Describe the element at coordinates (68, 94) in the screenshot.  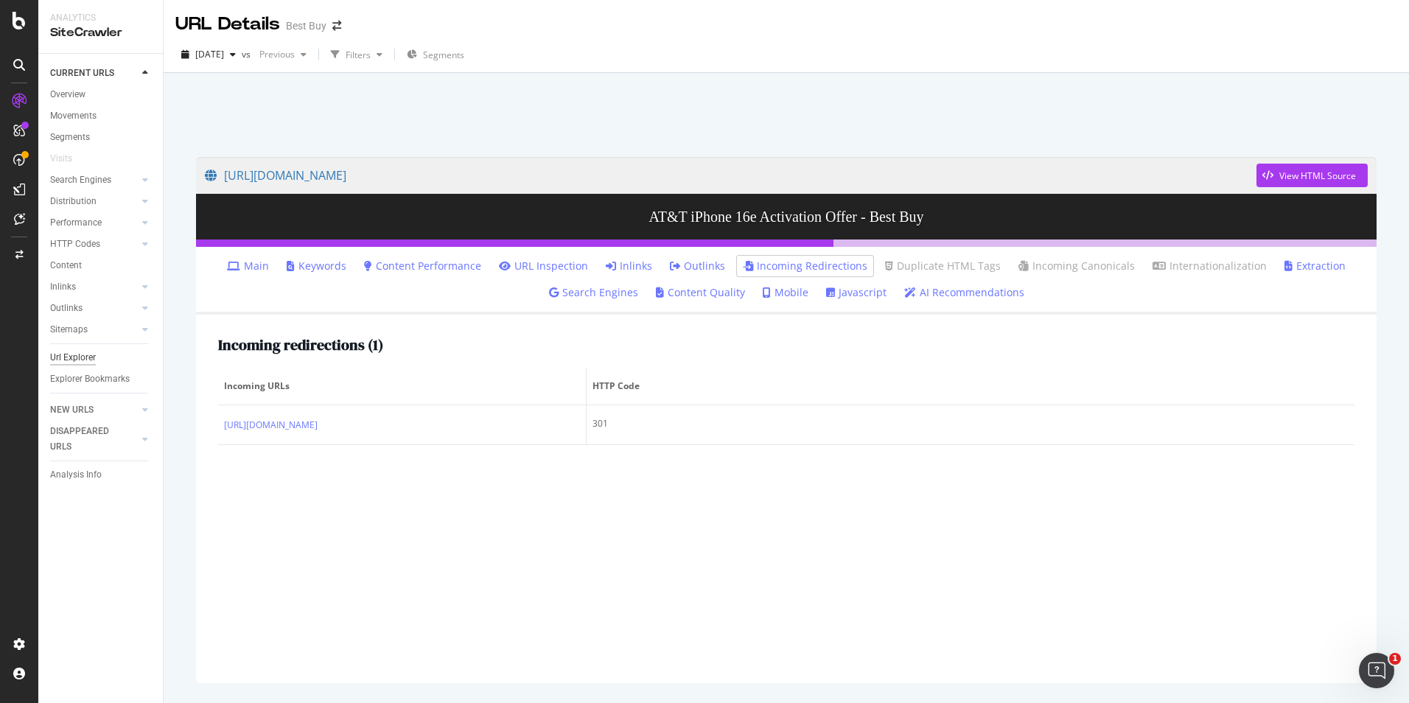
I see `div: Overview` at that location.